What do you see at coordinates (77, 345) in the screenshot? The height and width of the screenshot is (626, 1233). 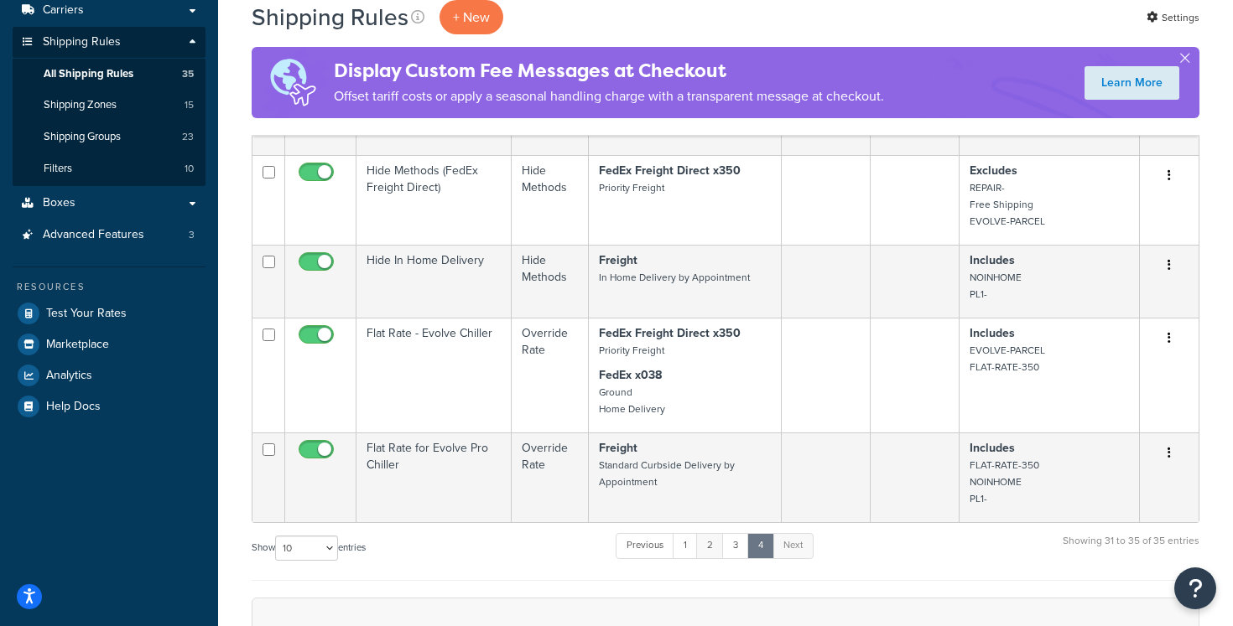 I see `span: Marketplace` at bounding box center [77, 345].